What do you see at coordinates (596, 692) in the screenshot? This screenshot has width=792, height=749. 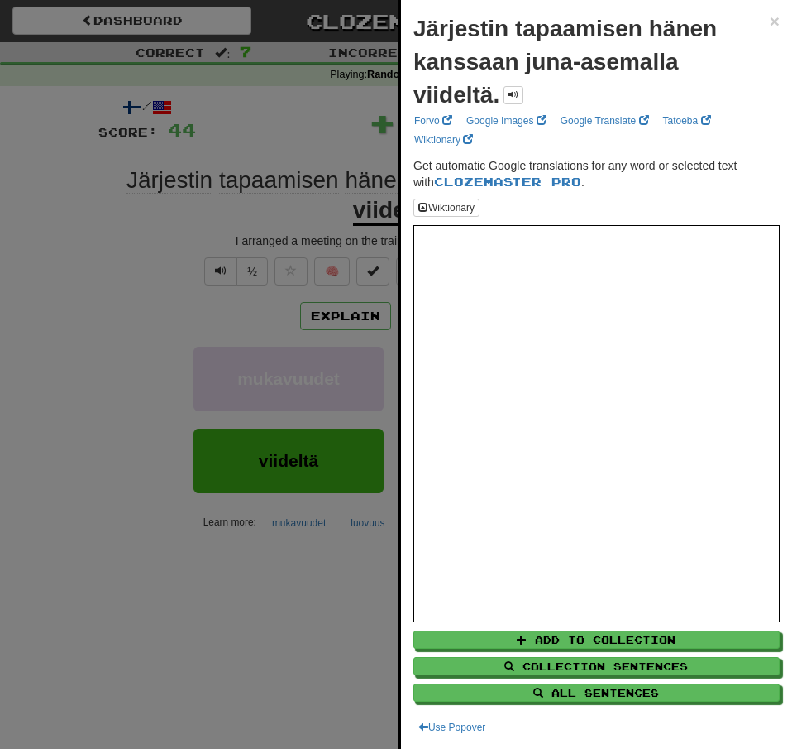 I see `button: All Sentences` at bounding box center [596, 692].